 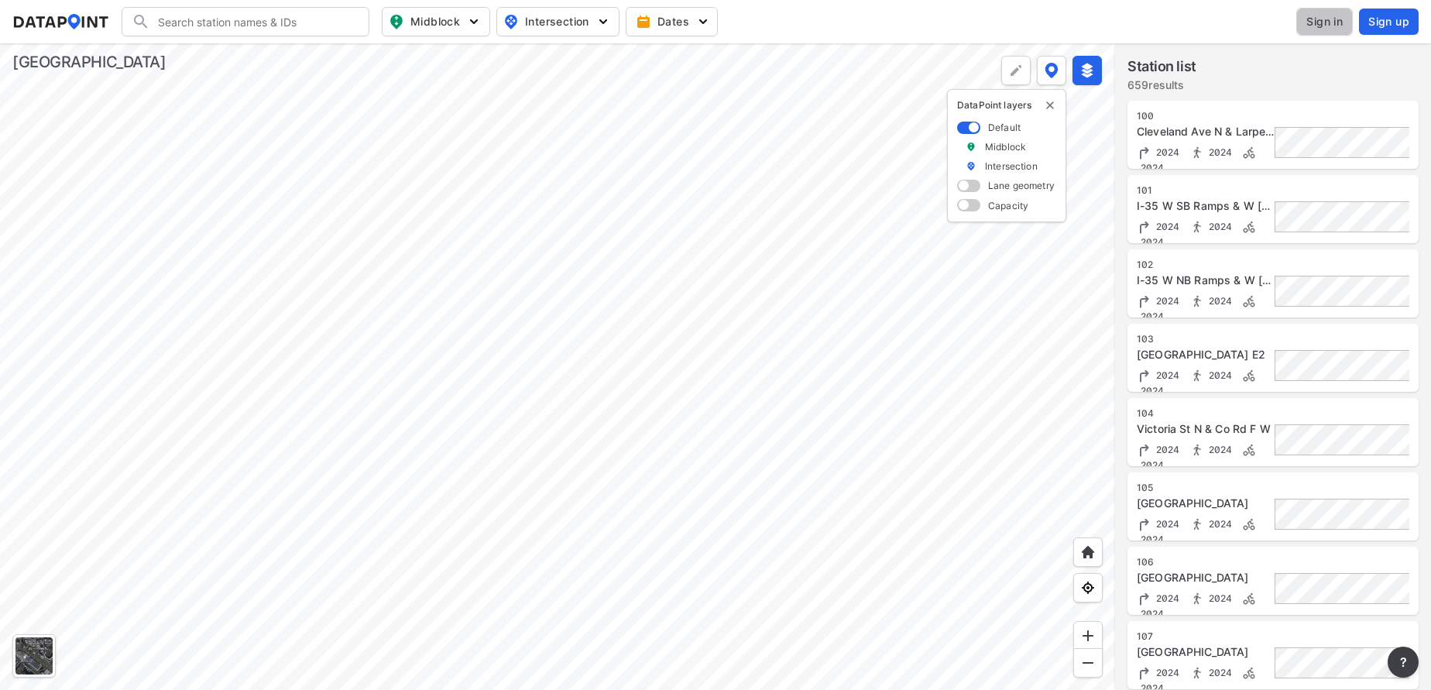 I want to click on a: Sign up, so click(x=1387, y=22).